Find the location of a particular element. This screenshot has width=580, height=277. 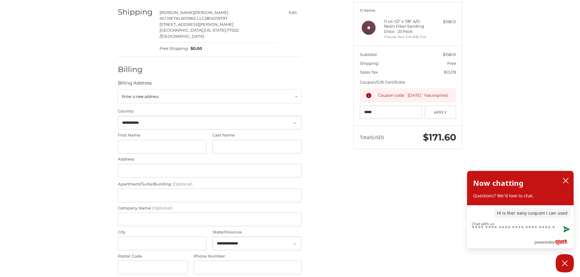

button: Apply is located at coordinates (440, 112).